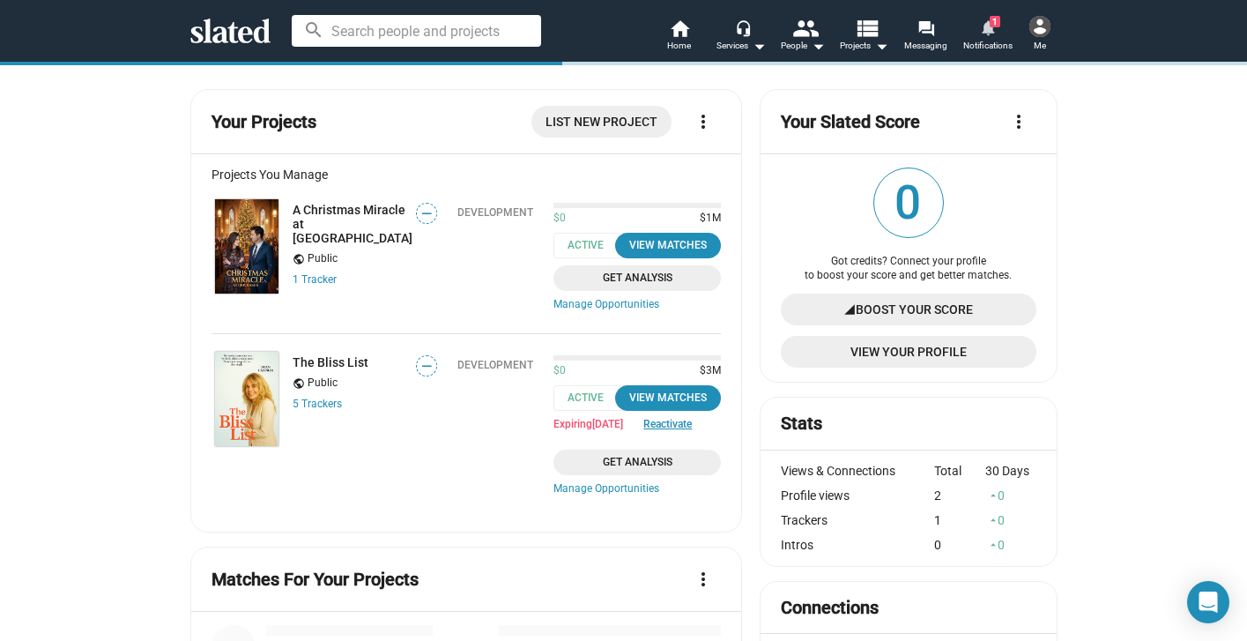 The width and height of the screenshot is (1247, 641). What do you see at coordinates (804, 27) in the screenshot?
I see `mat-icon: people` at bounding box center [804, 27].